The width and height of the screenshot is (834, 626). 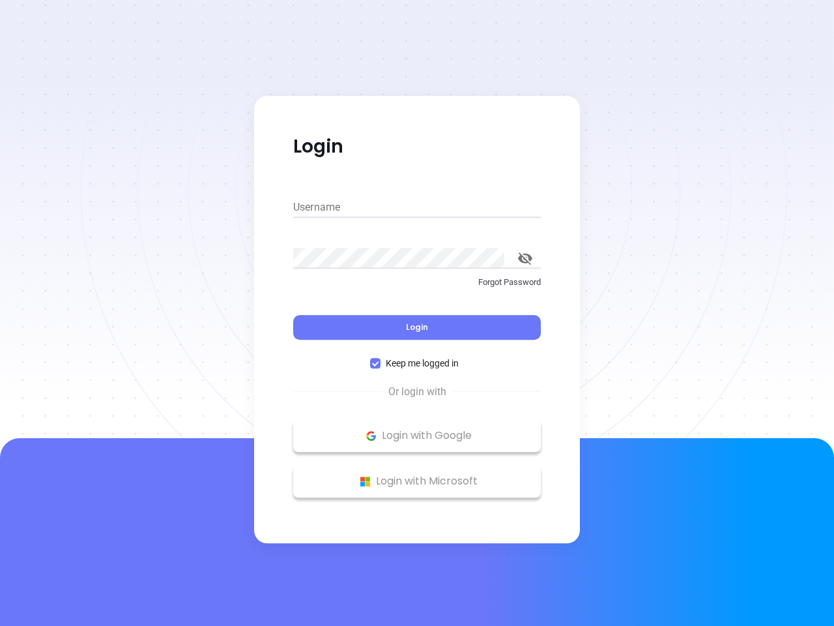 What do you see at coordinates (417, 287) in the screenshot?
I see `a: Forgot Password` at bounding box center [417, 287].